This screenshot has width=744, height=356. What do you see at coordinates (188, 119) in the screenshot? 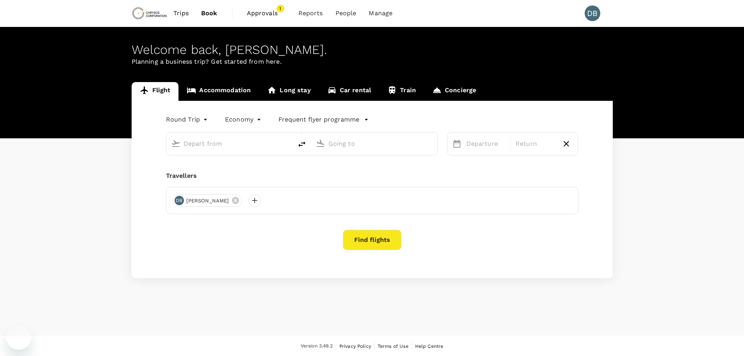
I see `div: Round Trip` at bounding box center [188, 119].